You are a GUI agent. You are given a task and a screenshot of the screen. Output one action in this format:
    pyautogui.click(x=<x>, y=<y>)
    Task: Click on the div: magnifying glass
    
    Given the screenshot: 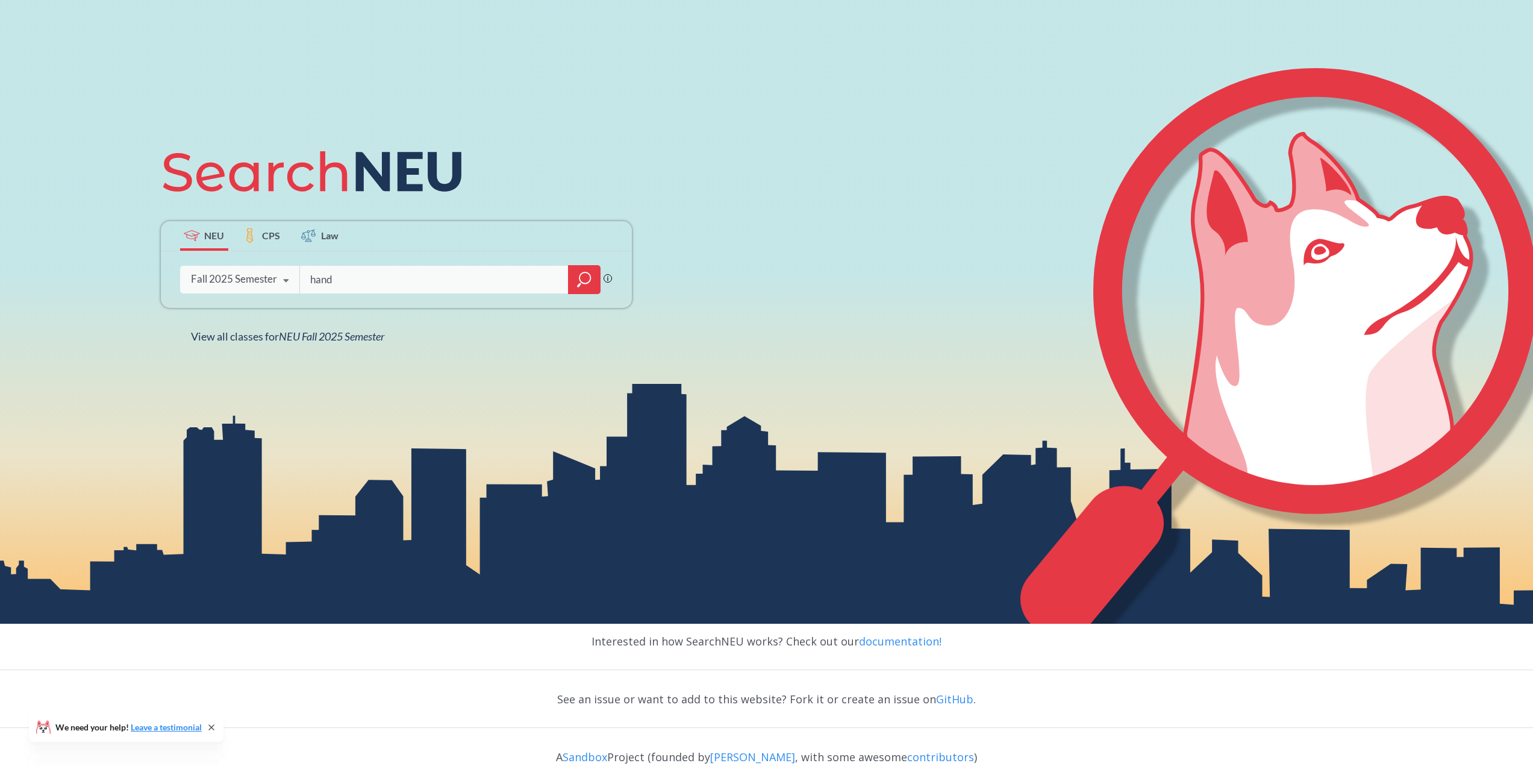 What is the action you would take?
    pyautogui.click(x=584, y=279)
    